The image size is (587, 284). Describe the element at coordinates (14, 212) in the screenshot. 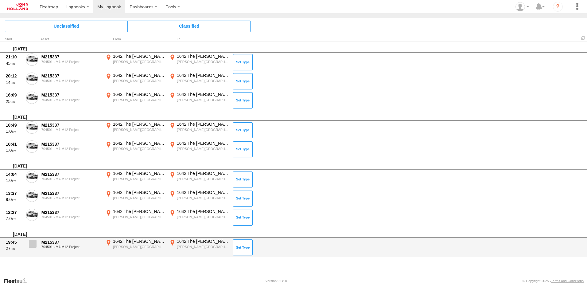

I see `div: 12:27` at that location.